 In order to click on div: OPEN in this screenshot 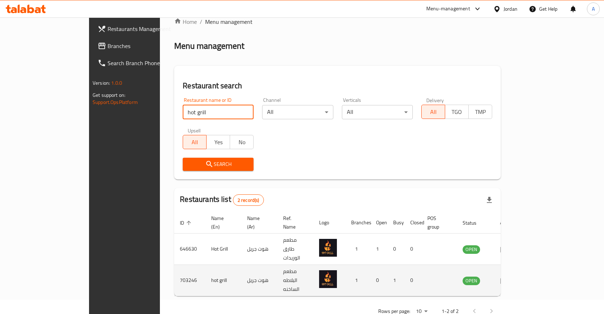, I will do `click(471, 250)`.